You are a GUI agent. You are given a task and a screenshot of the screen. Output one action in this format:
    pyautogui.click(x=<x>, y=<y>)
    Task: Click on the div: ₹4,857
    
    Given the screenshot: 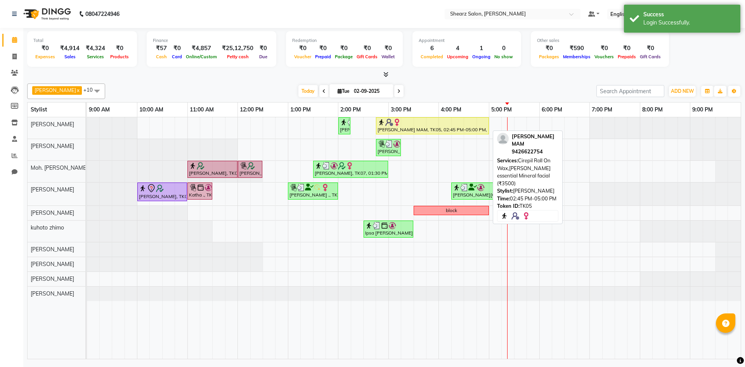 What is the action you would take?
    pyautogui.click(x=201, y=48)
    